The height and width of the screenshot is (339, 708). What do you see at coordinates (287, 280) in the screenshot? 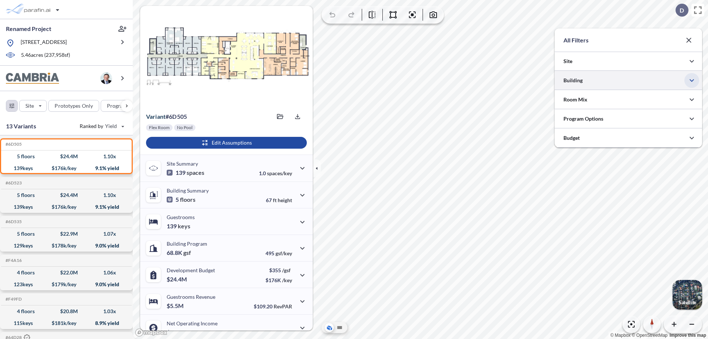
I see `span: /key` at bounding box center [287, 280].